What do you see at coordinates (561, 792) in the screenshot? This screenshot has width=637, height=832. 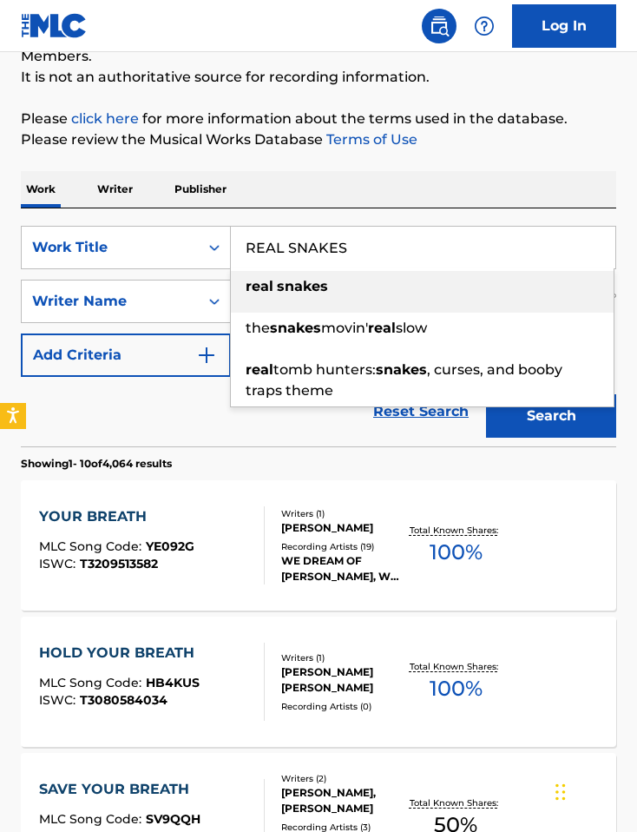 I see `div: Drag` at bounding box center [561, 792].